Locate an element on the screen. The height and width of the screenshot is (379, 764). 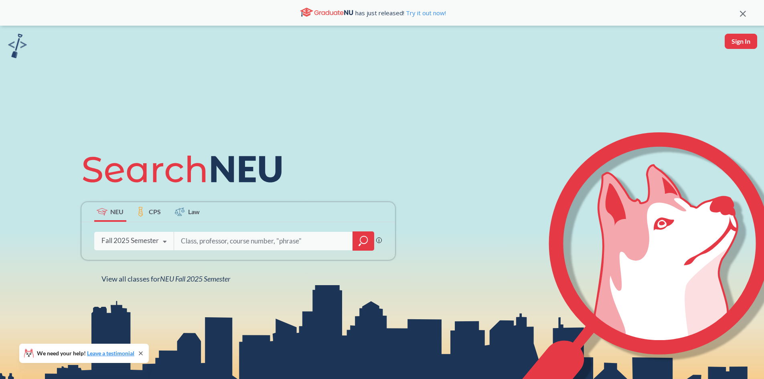
a: Try it out now! is located at coordinates (425, 13).